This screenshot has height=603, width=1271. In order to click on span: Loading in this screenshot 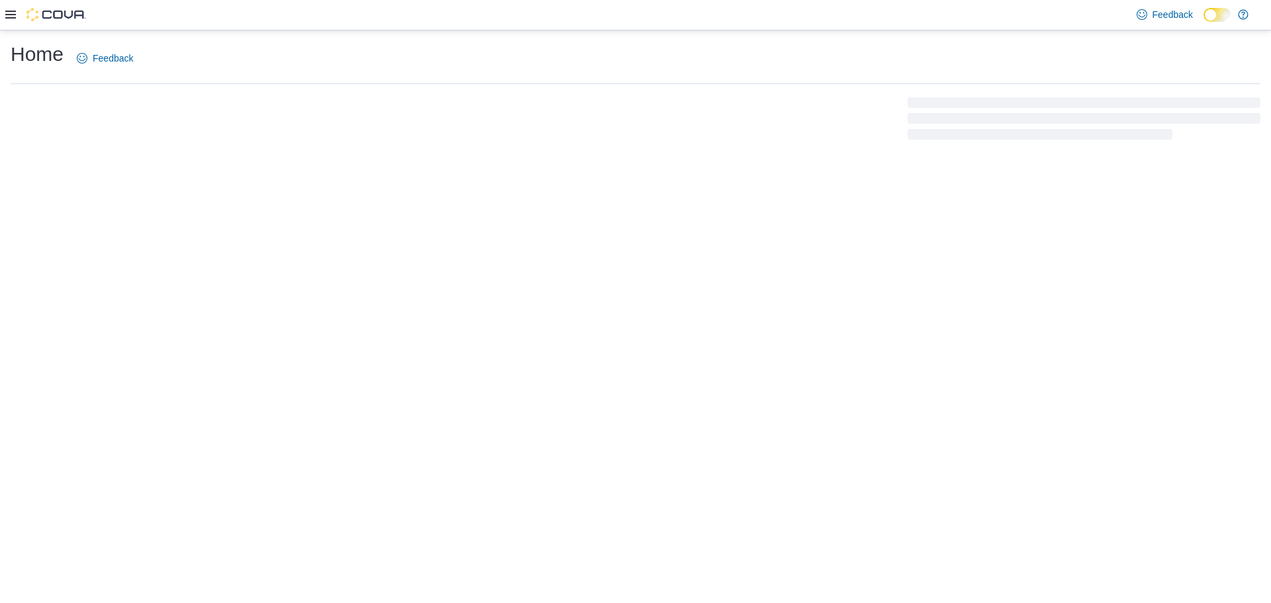, I will do `click(1084, 121)`.